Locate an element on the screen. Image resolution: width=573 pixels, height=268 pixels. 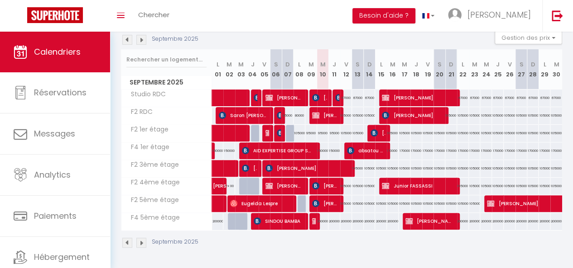
div: 150000 is located at coordinates (334, 151).